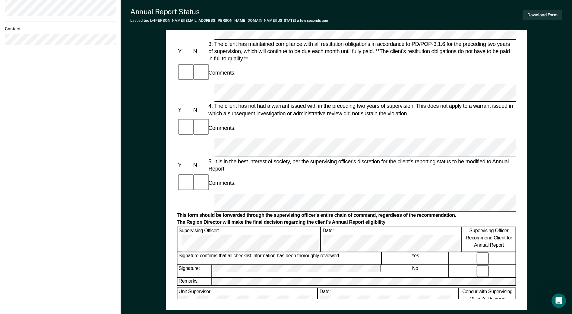 This screenshot has height=314, width=572. What do you see at coordinates (489, 239) in the screenshot?
I see `div: Supervising Officer Recommend Client for Annual Report` at bounding box center [489, 239].